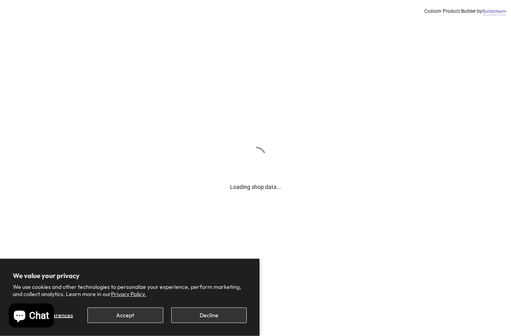 The width and height of the screenshot is (511, 336). What do you see at coordinates (129, 294) in the screenshot?
I see `a: Privacy Policy.` at bounding box center [129, 294].